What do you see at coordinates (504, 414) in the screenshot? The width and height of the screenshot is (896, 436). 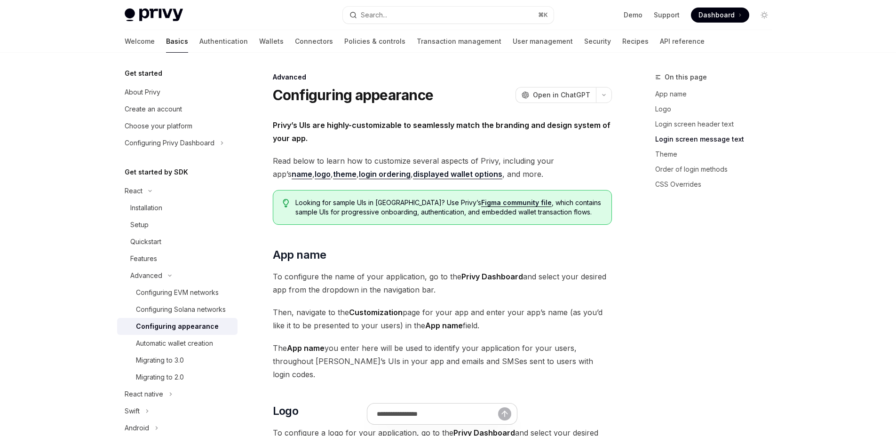 I see `button: Send message` at bounding box center [504, 414].